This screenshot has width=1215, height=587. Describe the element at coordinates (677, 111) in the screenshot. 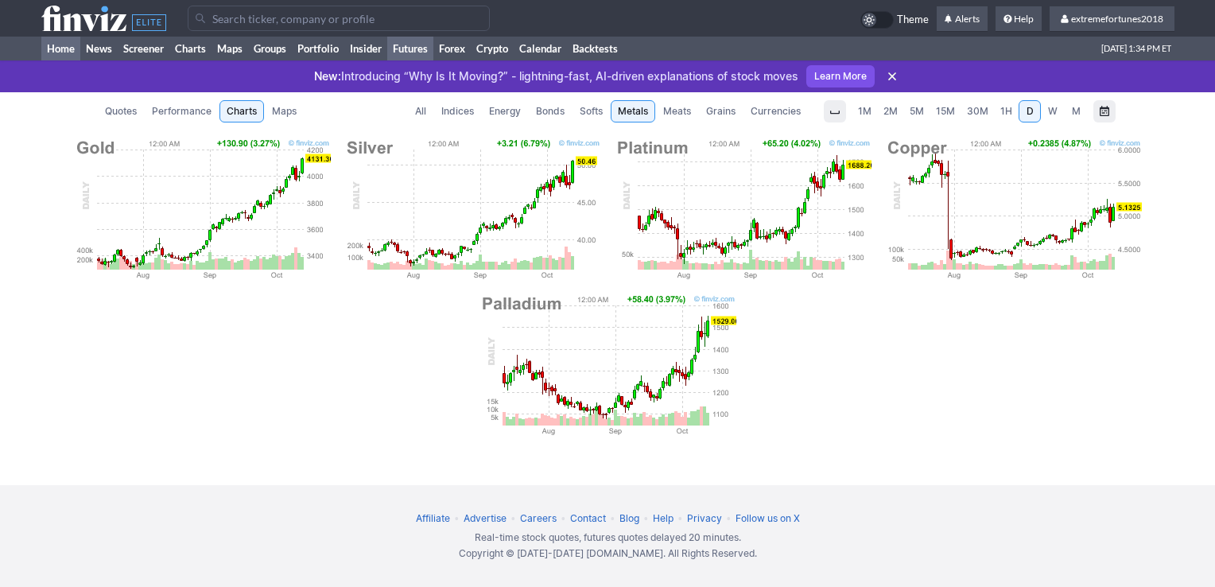

I see `span: Meats` at that location.